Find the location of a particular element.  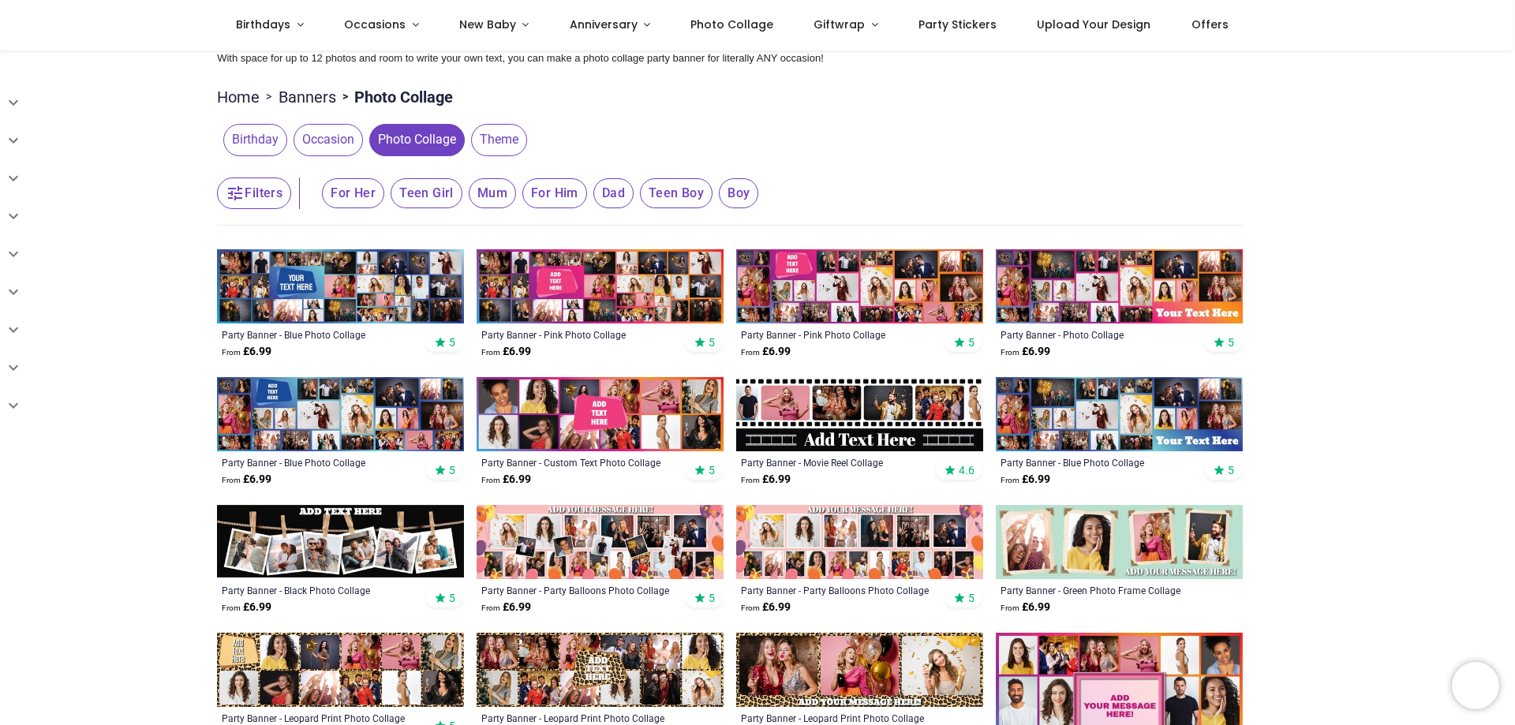

a: Banners is located at coordinates (307, 97).